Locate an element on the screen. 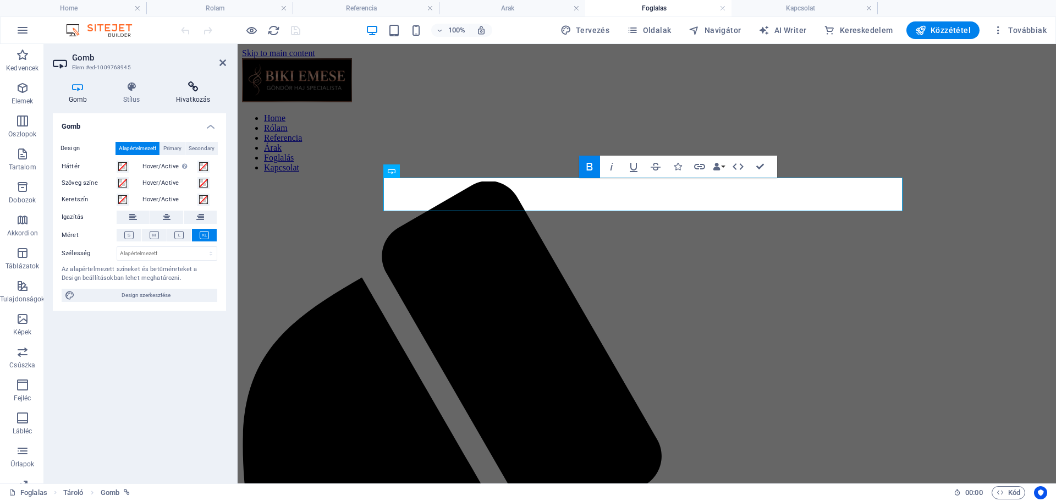 The height and width of the screenshot is (501, 1056). span: Továbbiak is located at coordinates (1019, 30).